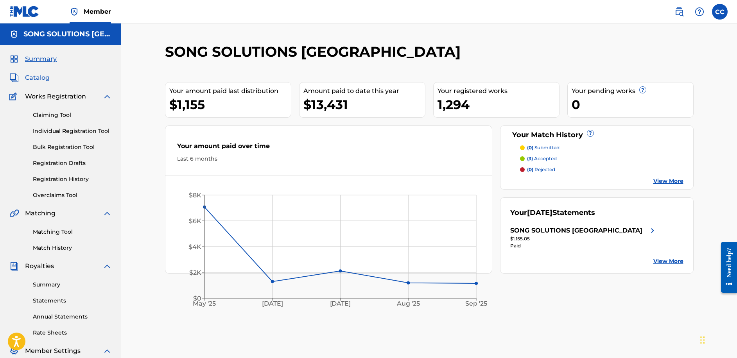 The width and height of the screenshot is (737, 358). Describe the element at coordinates (53, 351) in the screenshot. I see `span: Member Settings` at that location.